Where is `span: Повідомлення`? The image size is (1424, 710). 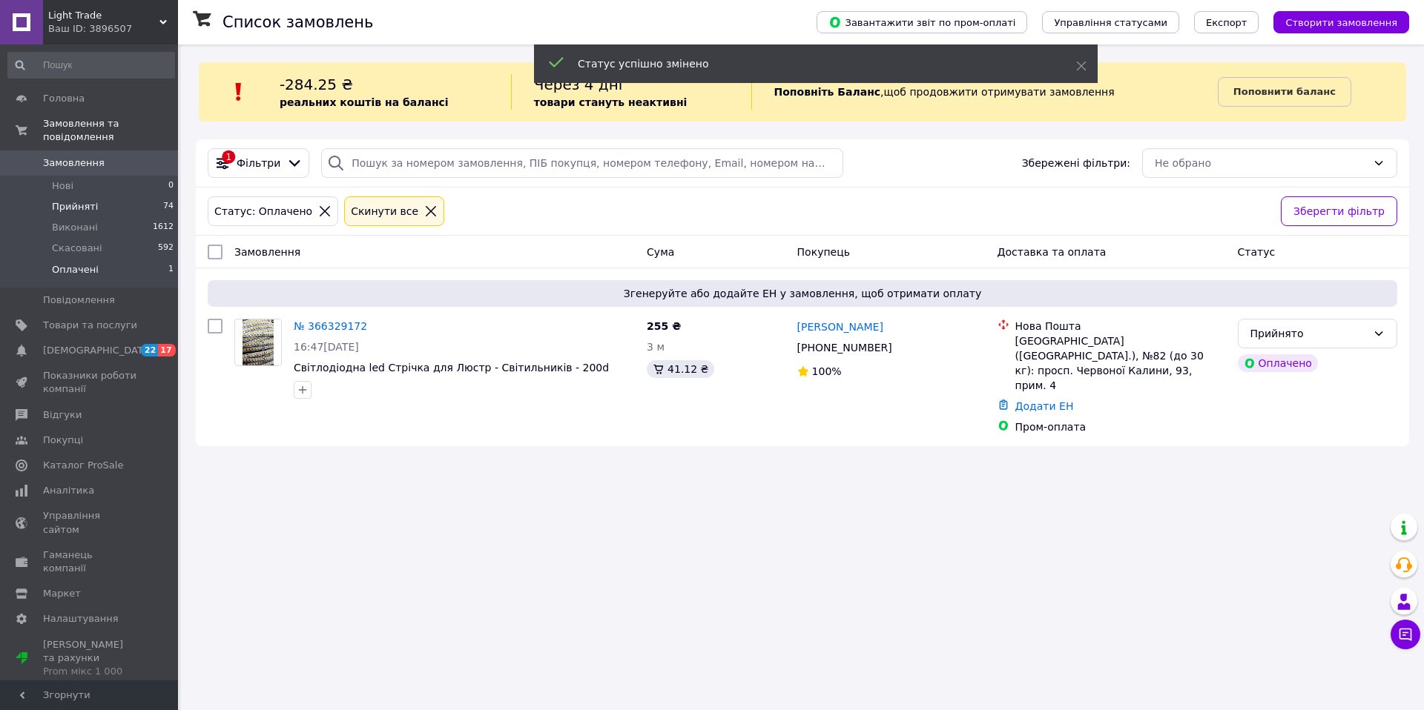
span: Повідомлення is located at coordinates (79, 300).